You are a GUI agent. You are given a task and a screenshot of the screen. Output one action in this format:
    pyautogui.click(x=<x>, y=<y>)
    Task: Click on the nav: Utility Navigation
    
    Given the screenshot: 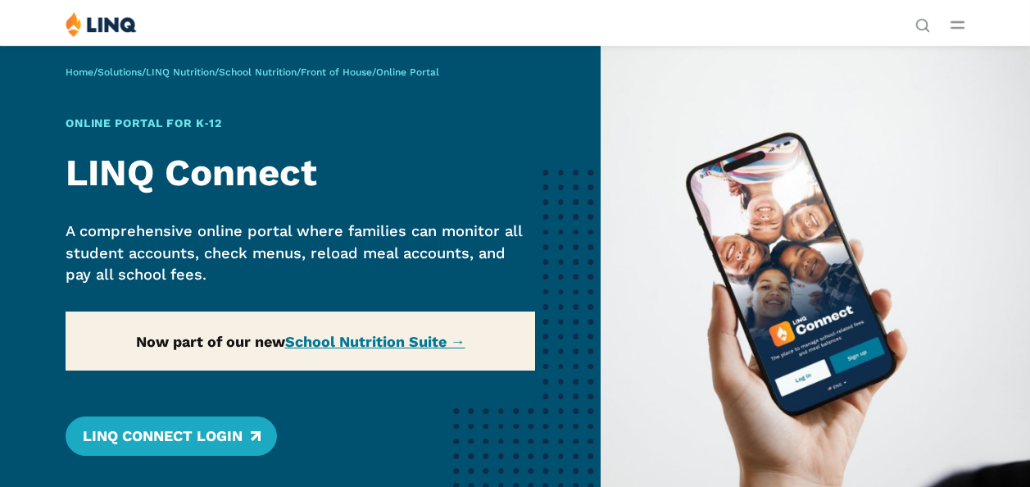 What is the action you would take?
    pyautogui.click(x=923, y=21)
    